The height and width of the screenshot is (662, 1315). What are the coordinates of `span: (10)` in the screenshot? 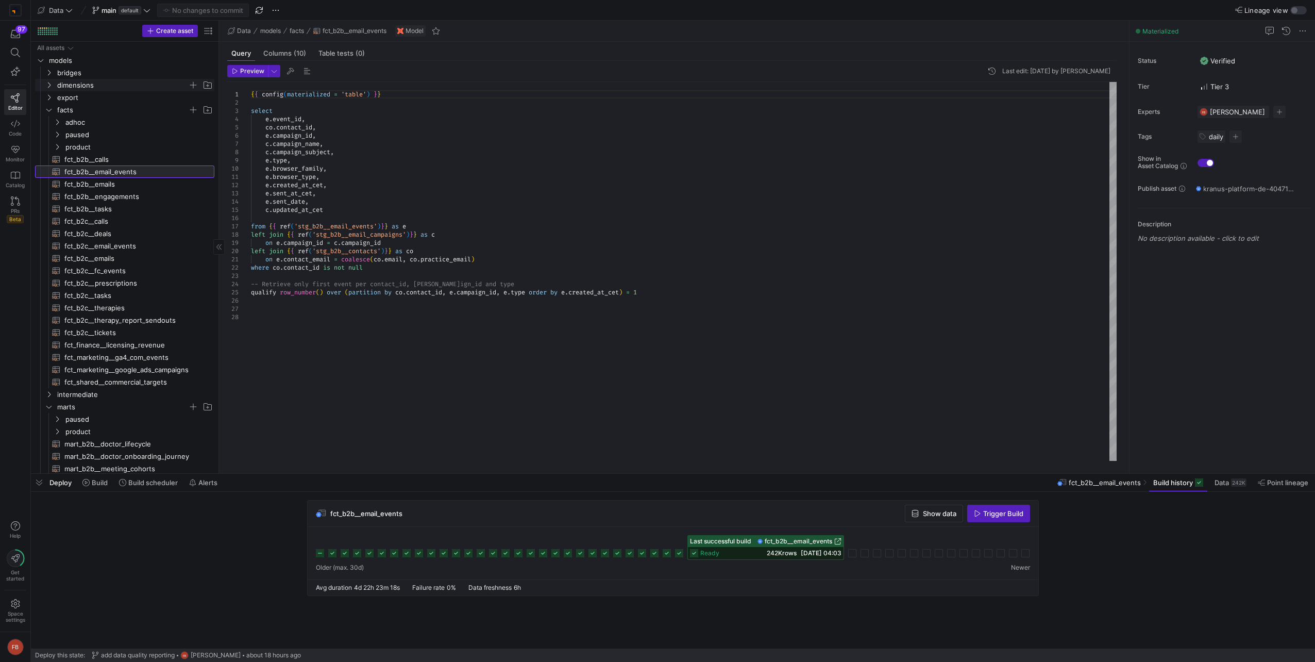 It's located at (300, 53).